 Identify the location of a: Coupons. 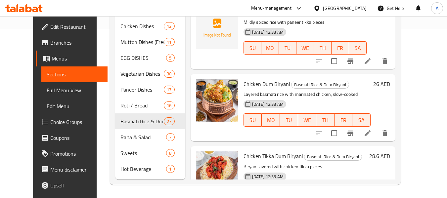
(72, 138).